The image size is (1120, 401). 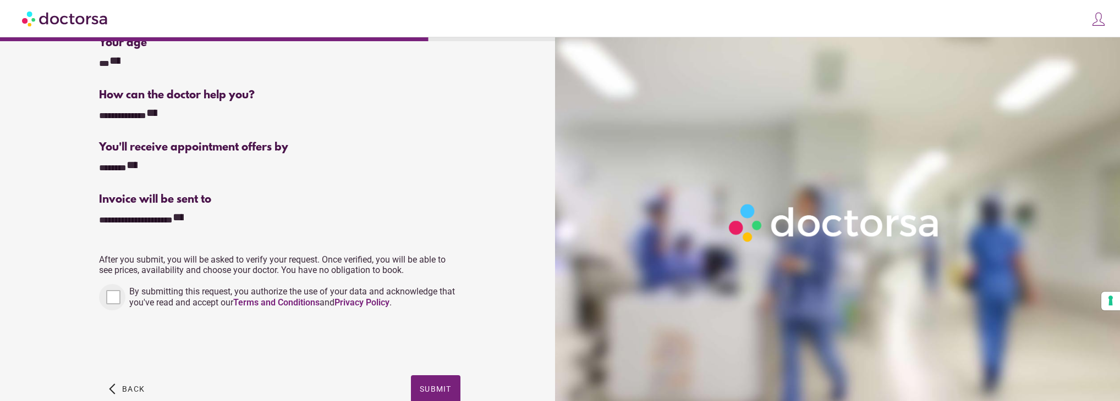 What do you see at coordinates (279, 147) in the screenshot?
I see `div: You'll receive appointment offers by` at bounding box center [279, 147].